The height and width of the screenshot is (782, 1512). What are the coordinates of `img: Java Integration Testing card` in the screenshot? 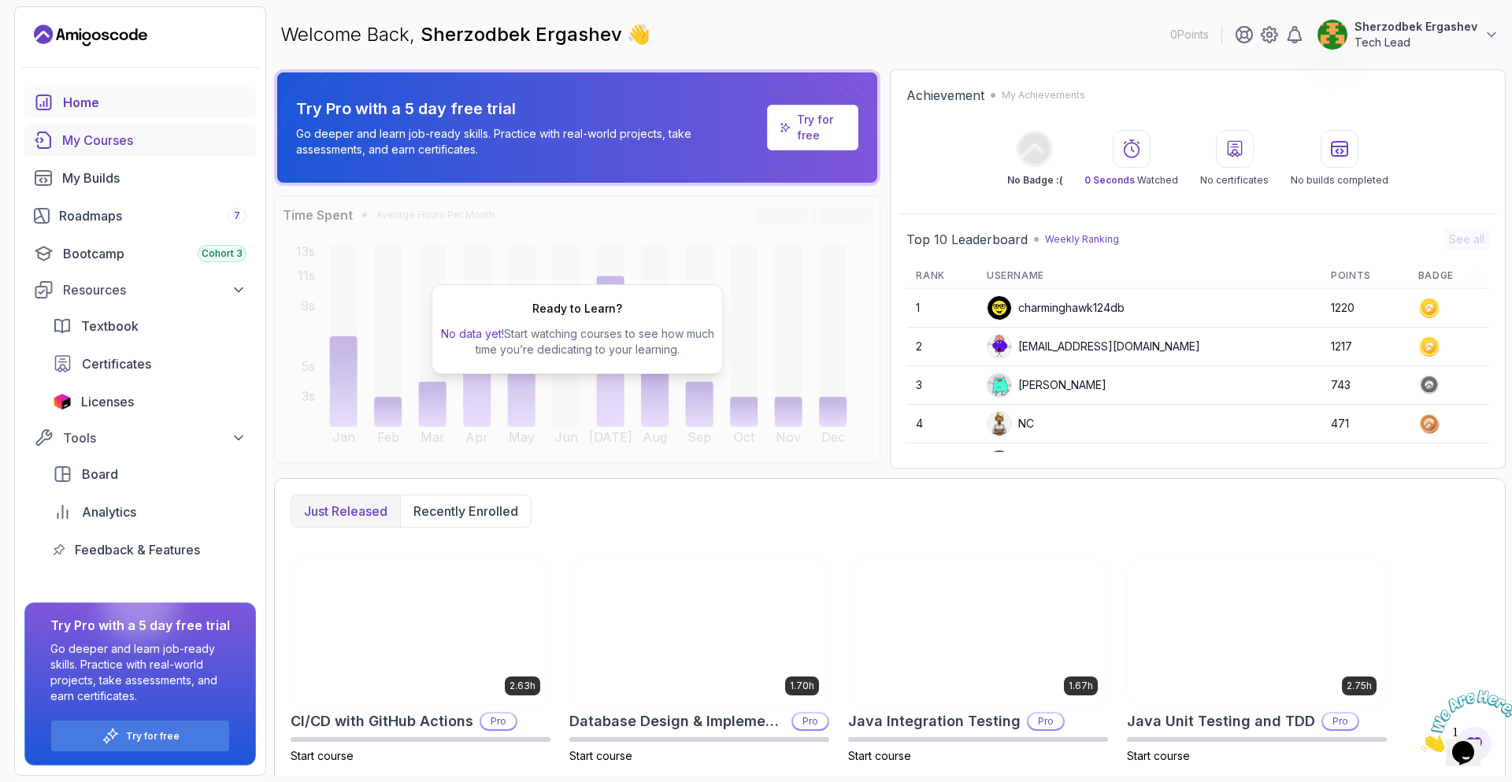 It's located at (978, 632).